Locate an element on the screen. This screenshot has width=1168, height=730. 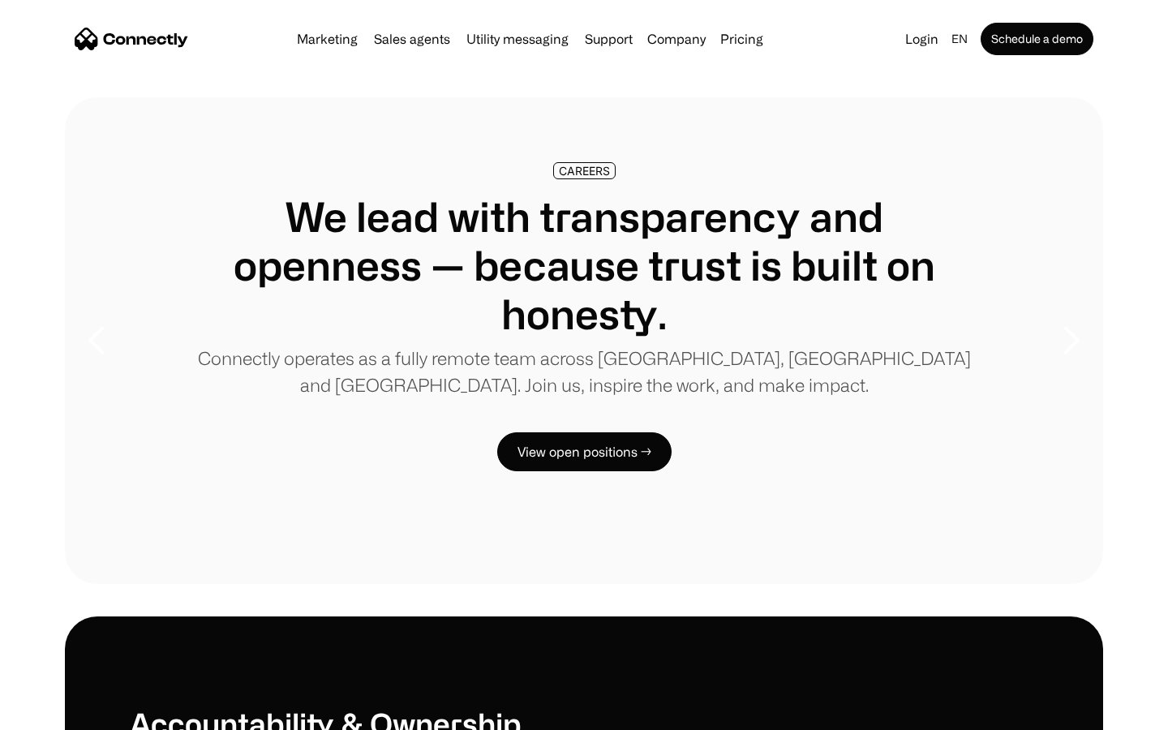
a: Schedule a demo is located at coordinates (1036, 39).